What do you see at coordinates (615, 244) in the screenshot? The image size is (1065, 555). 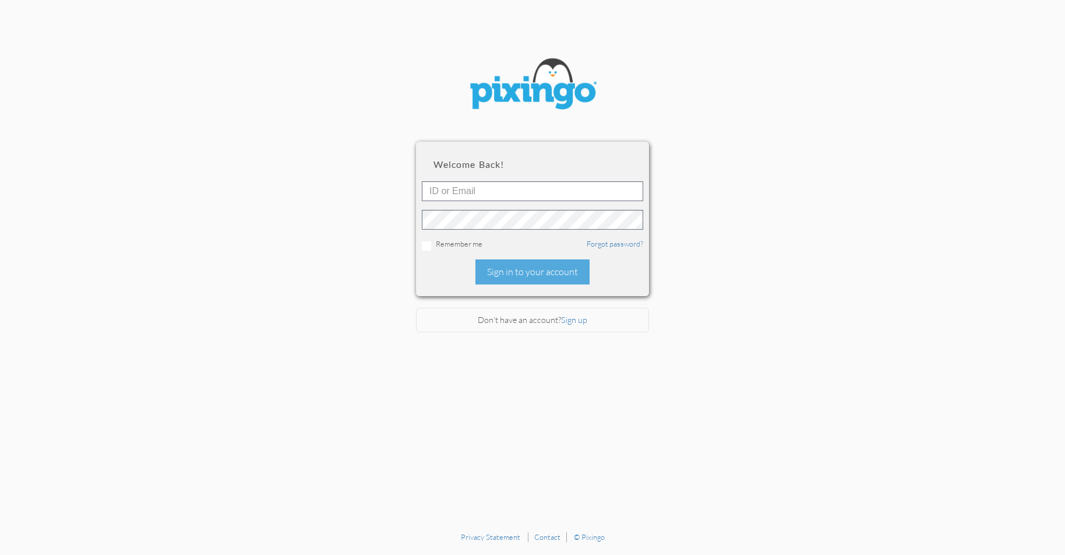 I see `a: Forgot password?` at bounding box center [615, 244].